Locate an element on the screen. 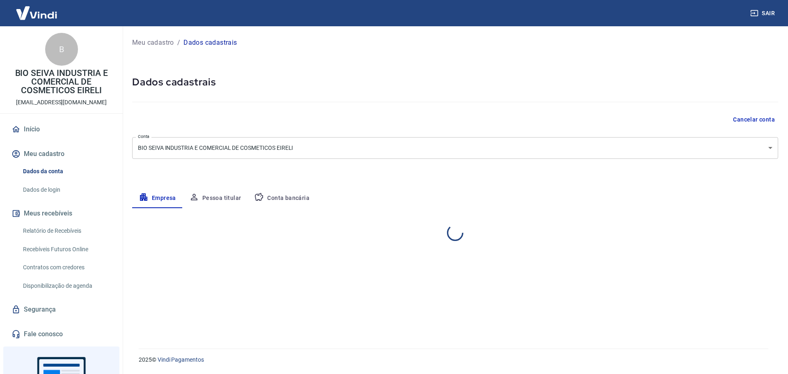  a: Meu cadastro is located at coordinates (153, 43).